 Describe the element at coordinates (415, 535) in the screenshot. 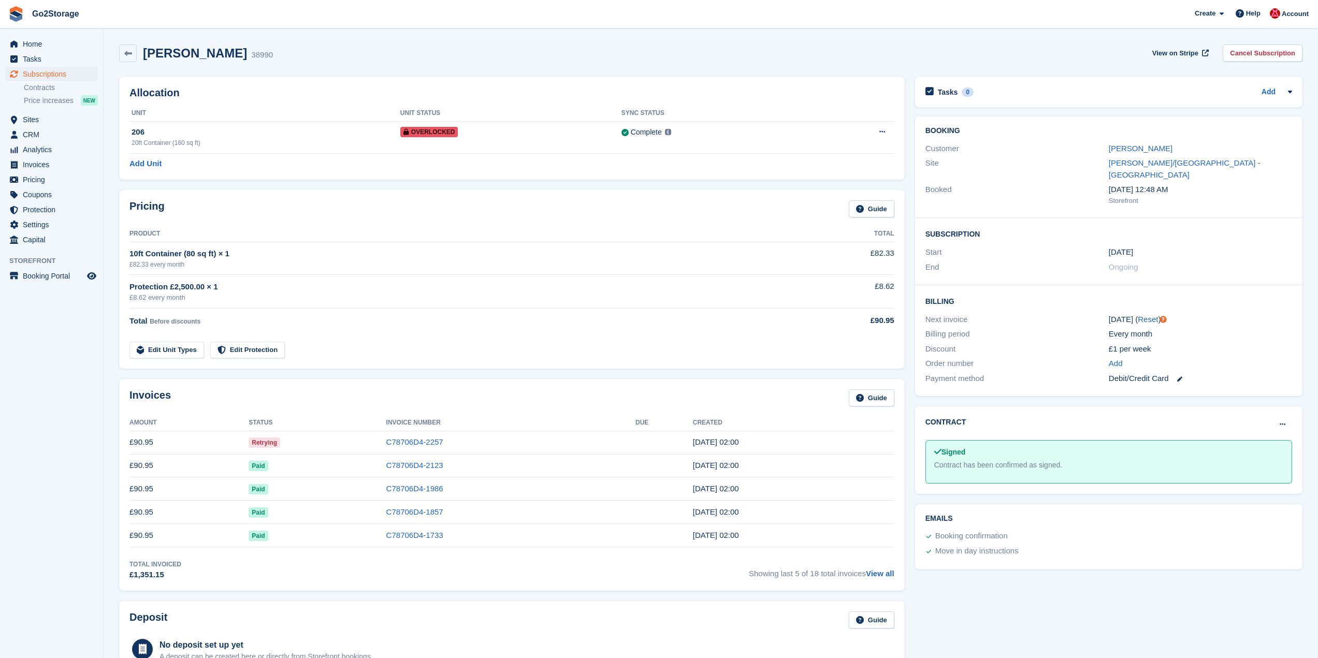

I see `a: C78706D4-1733` at that location.